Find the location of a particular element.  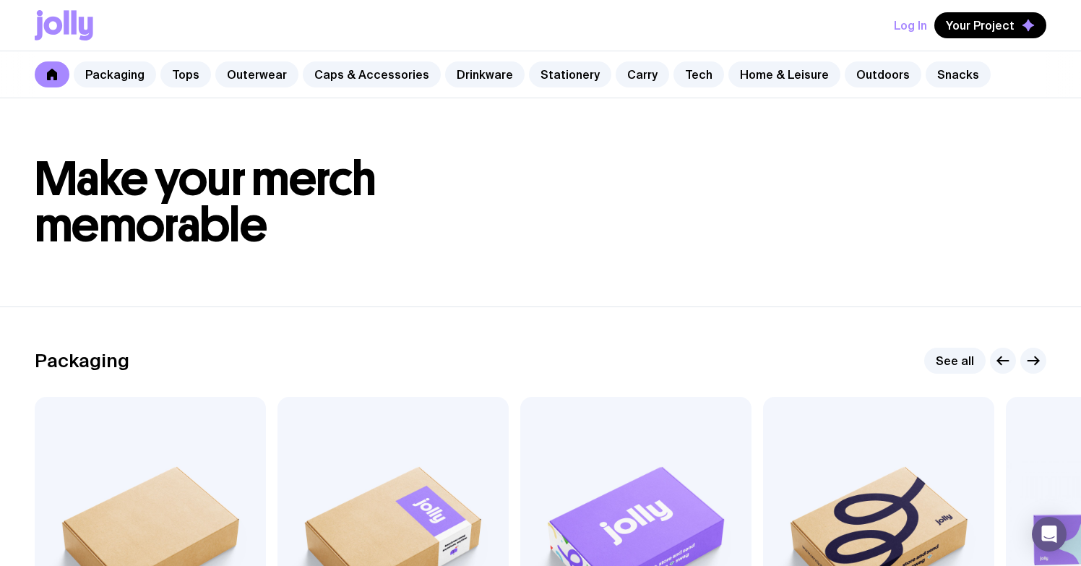

a: See all is located at coordinates (954, 361).